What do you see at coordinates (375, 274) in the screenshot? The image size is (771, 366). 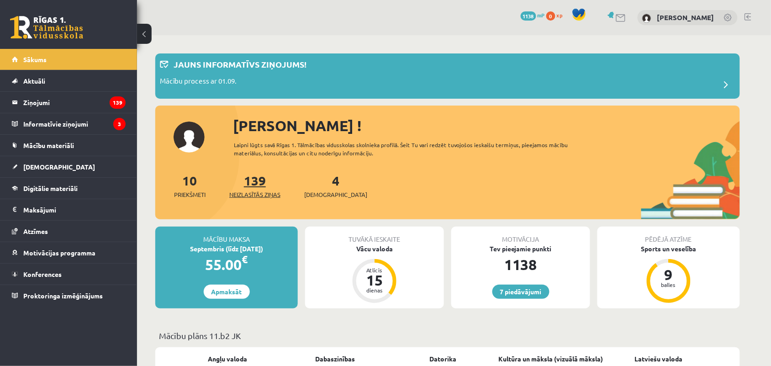 I see `a: Vācu valoda Atlicis 15 dienas` at bounding box center [375, 274].